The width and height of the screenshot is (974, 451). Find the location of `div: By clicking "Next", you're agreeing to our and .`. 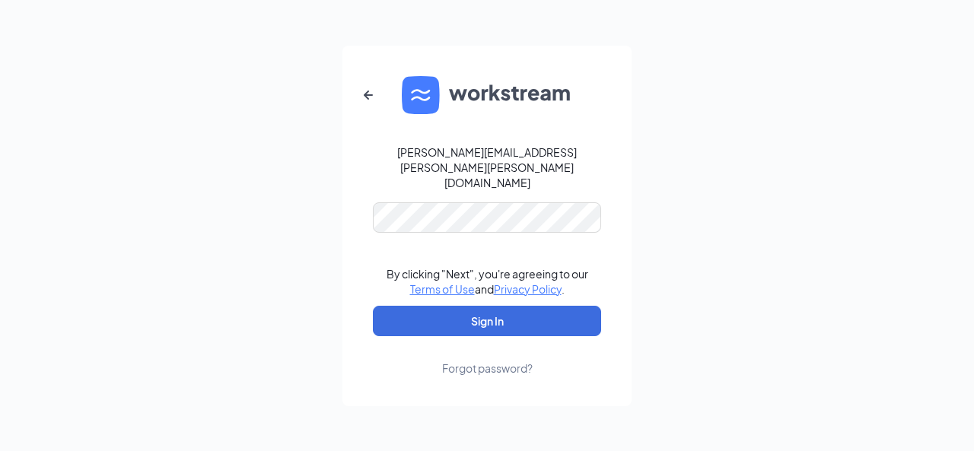

div: By clicking "Next", you're agreeing to our and . is located at coordinates (487, 281).